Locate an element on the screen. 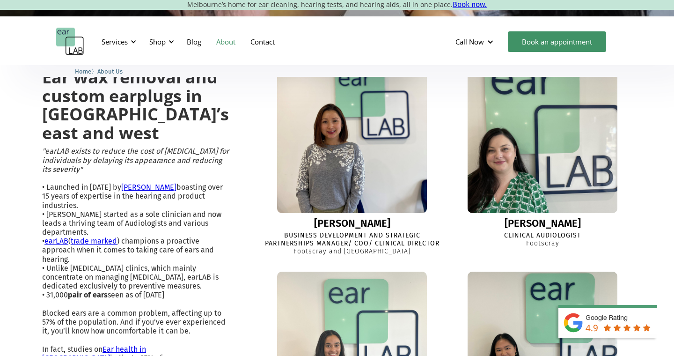  strong: pair of ears is located at coordinates (88, 295).